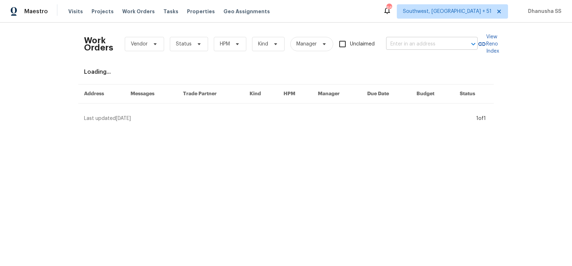  I want to click on span: Dhanusha SS, so click(543, 11).